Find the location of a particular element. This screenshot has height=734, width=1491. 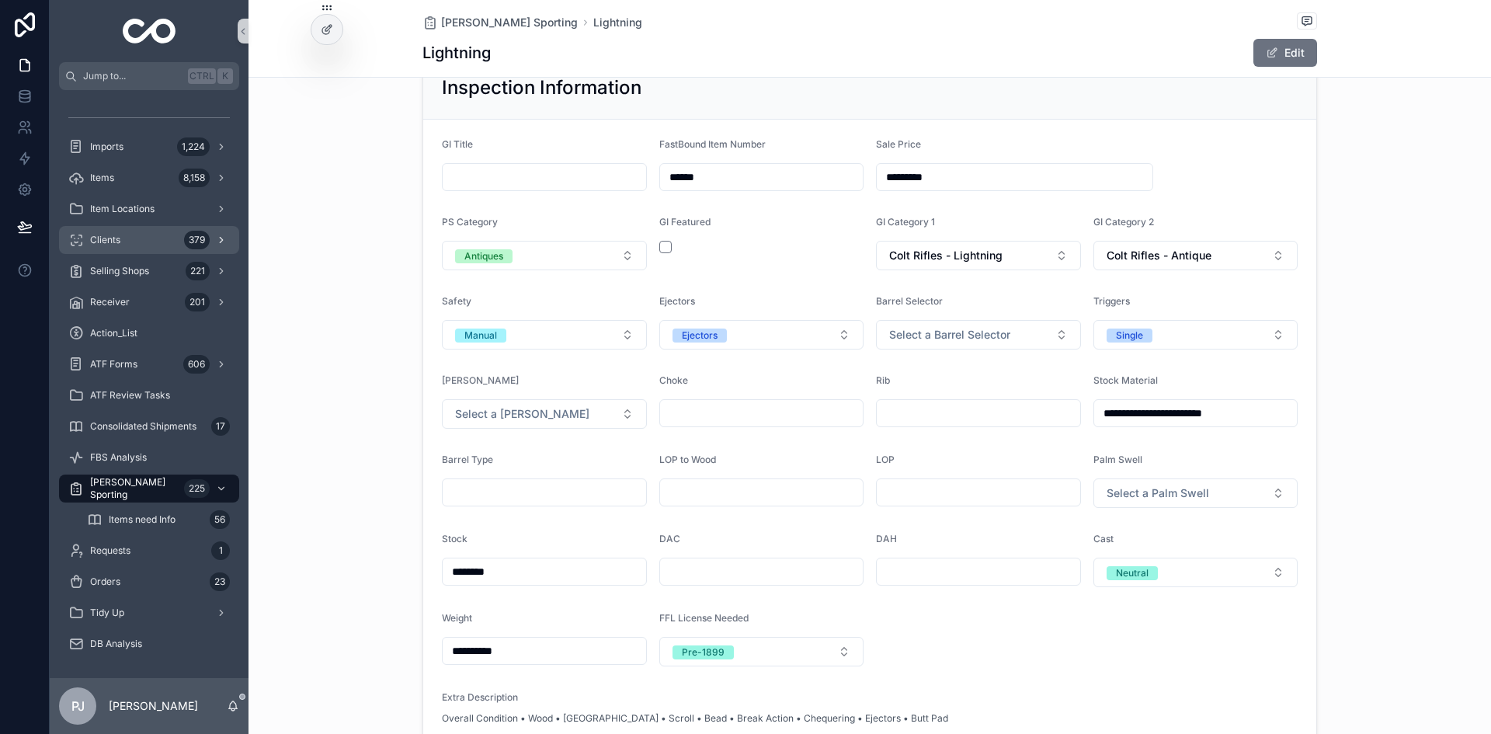

span: Stock is located at coordinates (454, 538).